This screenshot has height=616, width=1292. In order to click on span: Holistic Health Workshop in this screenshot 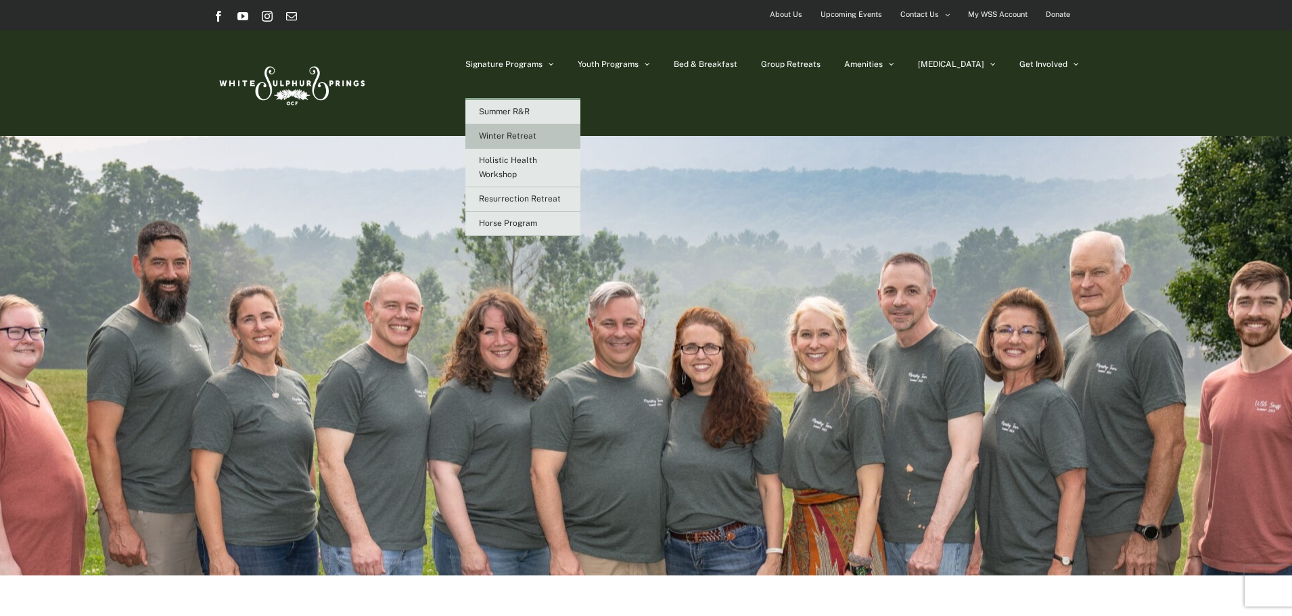, I will do `click(508, 167)`.